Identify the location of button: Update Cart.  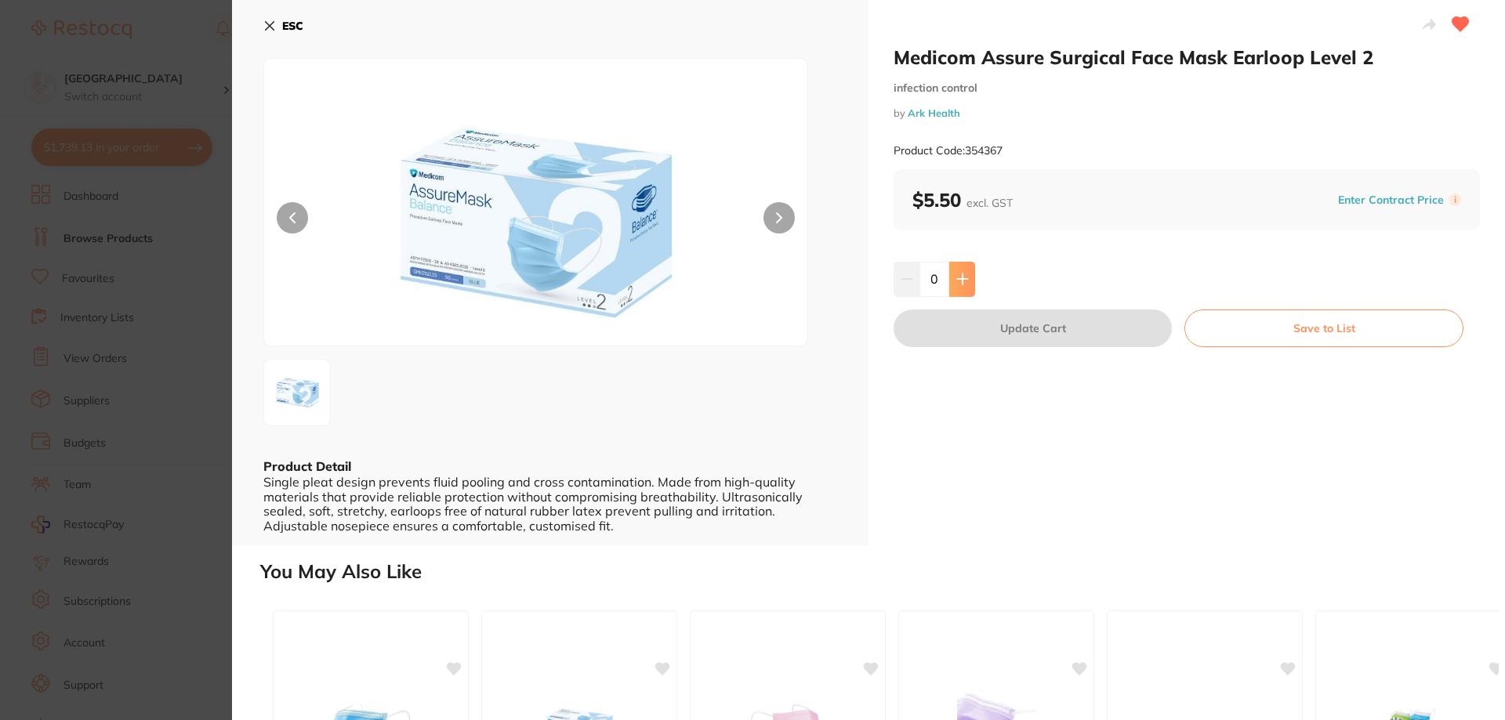
(1032, 328).